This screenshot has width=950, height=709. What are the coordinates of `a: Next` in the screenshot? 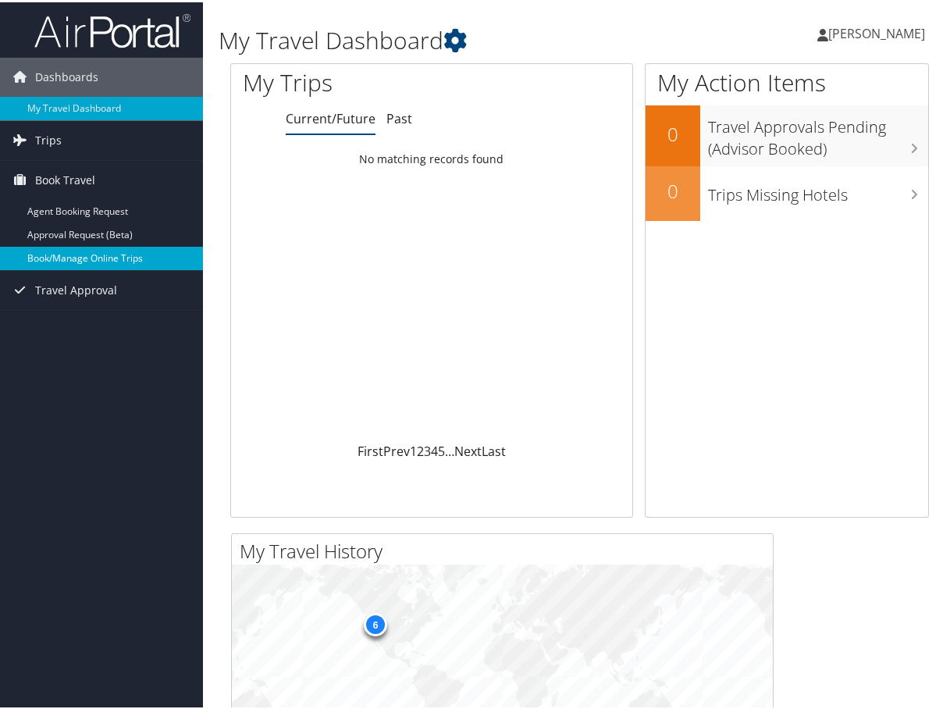 It's located at (468, 449).